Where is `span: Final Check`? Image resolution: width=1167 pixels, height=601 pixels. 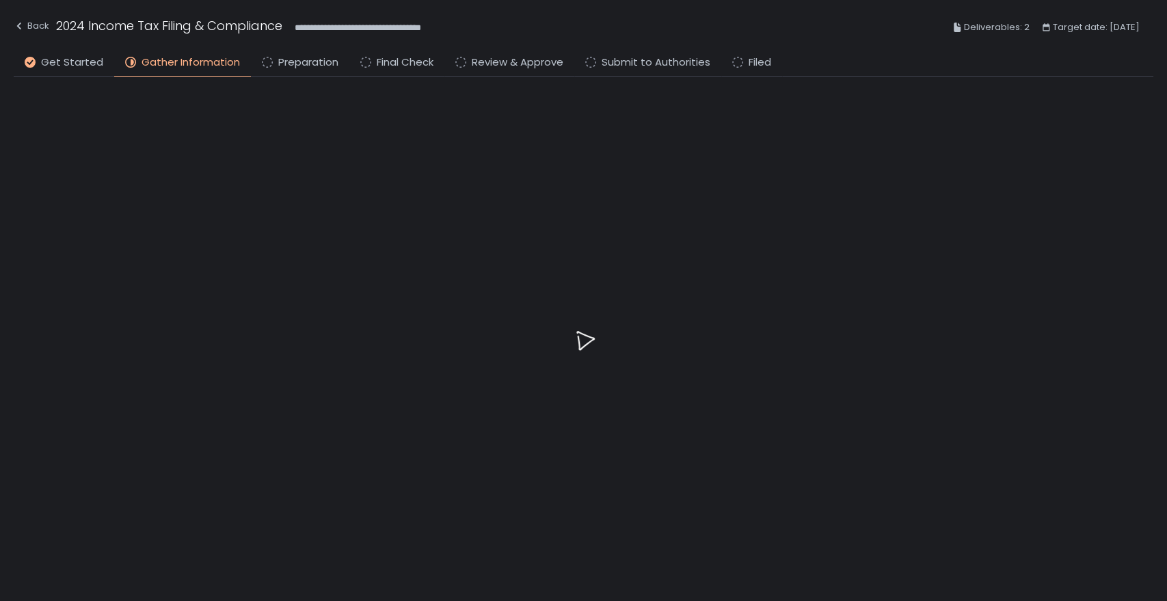 span: Final Check is located at coordinates (405, 62).